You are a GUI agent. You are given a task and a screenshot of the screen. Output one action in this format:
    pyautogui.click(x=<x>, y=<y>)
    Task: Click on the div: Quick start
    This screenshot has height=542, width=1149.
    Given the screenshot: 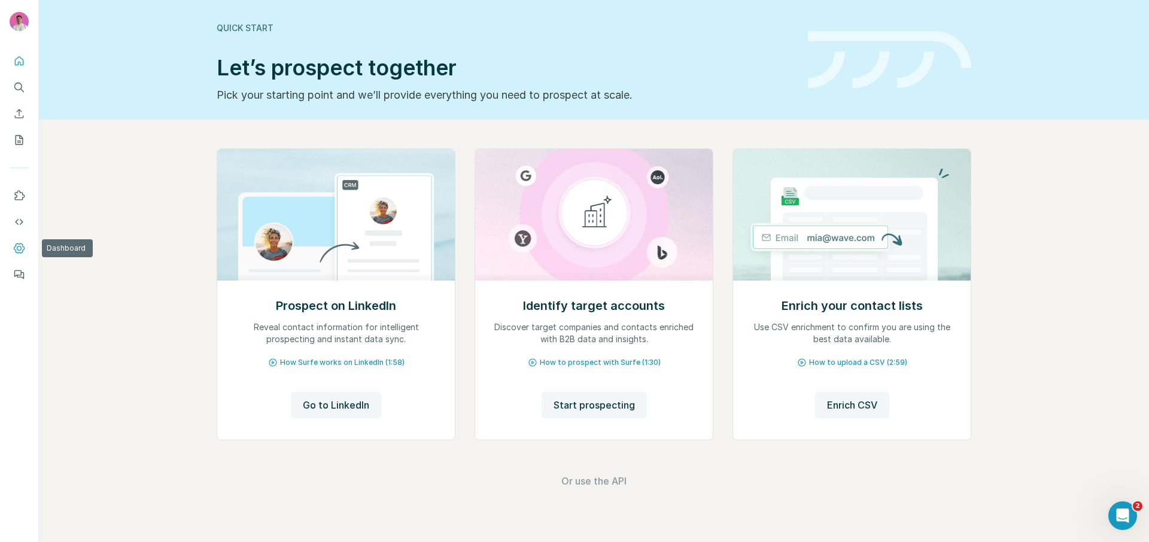 What is the action you would take?
    pyautogui.click(x=505, y=28)
    